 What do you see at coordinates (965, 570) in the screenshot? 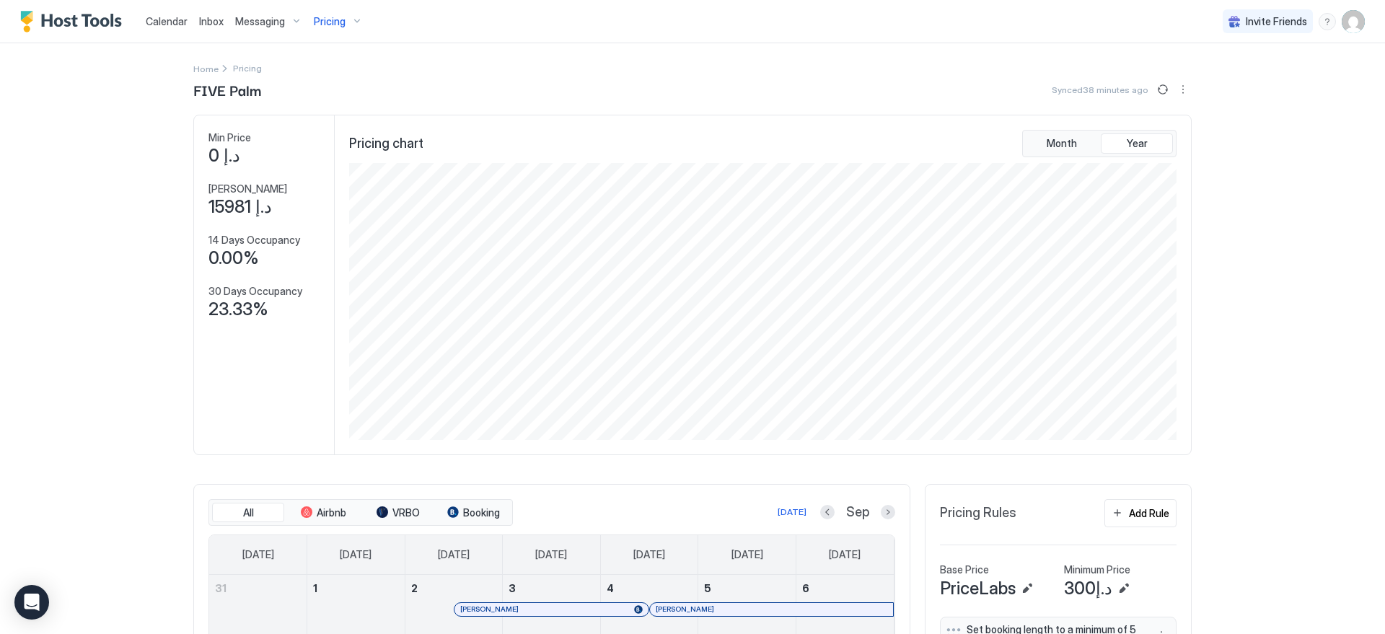
I see `span: Base Price` at bounding box center [965, 570].